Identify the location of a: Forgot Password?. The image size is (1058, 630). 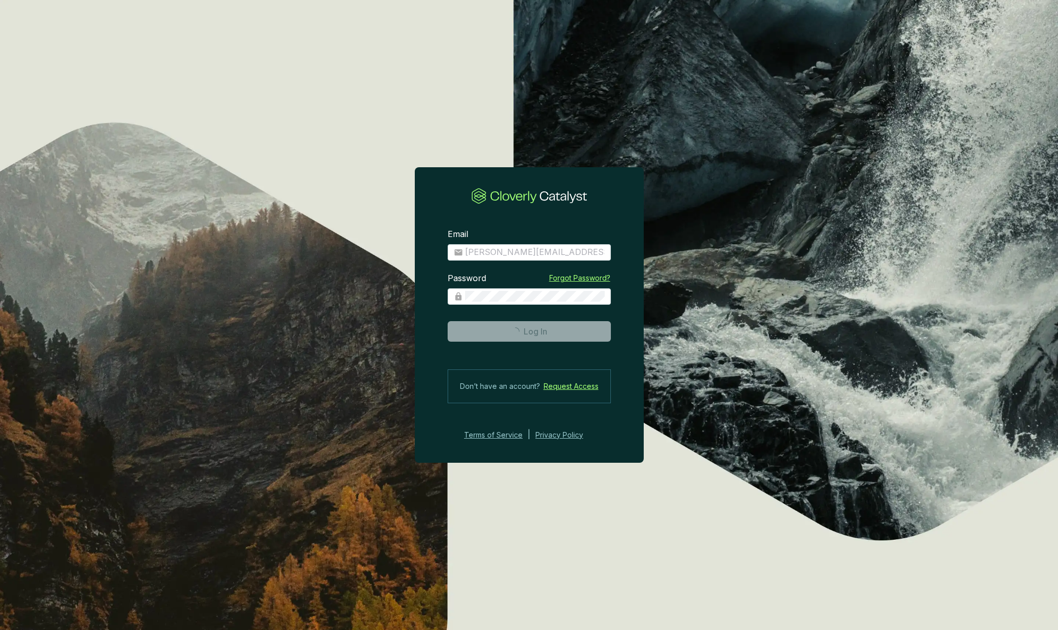
(579, 278).